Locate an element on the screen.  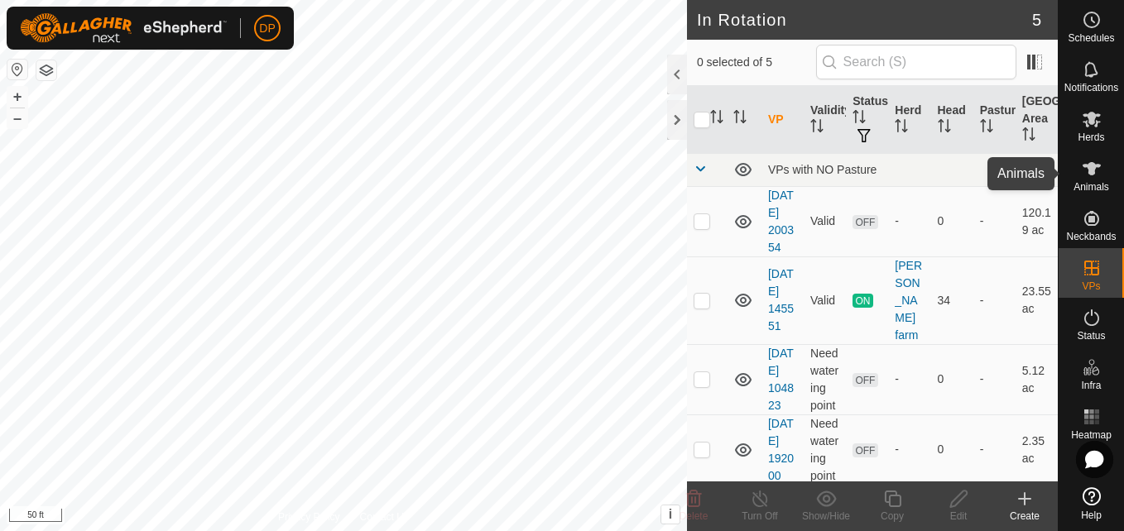
span: Herds is located at coordinates (1090, 137).